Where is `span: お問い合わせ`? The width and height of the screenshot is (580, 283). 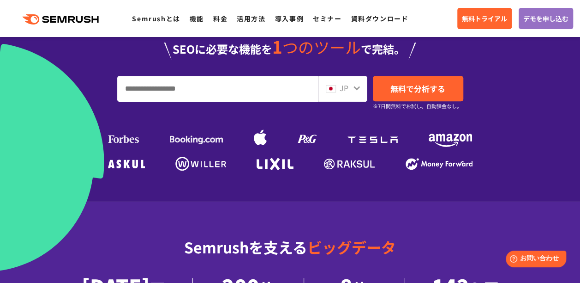 span: お問い合わせ is located at coordinates (42, 12).